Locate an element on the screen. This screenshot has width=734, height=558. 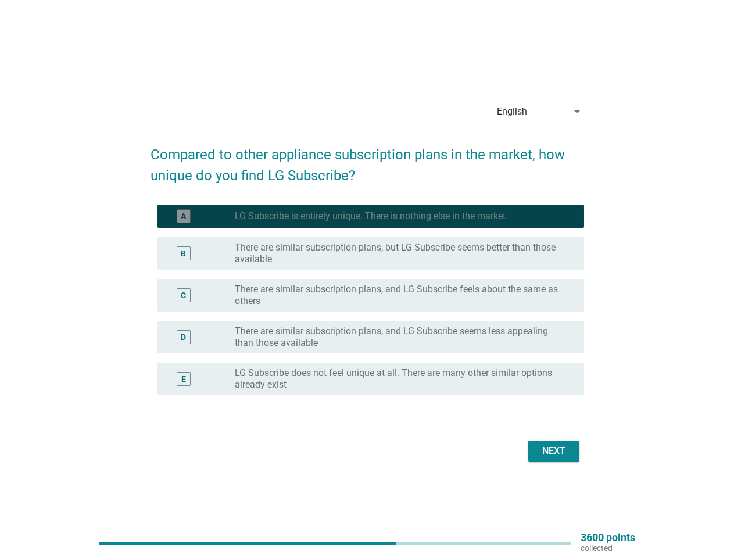
label: There are similar subscription plans, but LG Subscribe seems better than those available is located at coordinates (400, 253).